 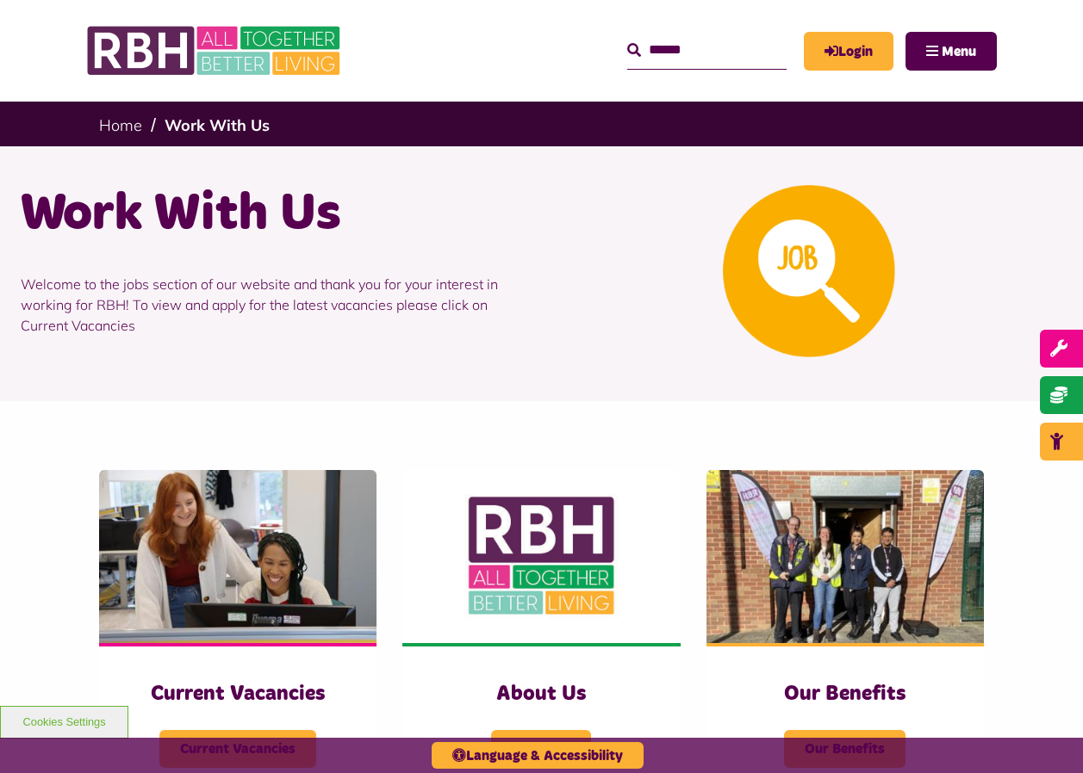 I want to click on span: About Us, so click(x=541, y=749).